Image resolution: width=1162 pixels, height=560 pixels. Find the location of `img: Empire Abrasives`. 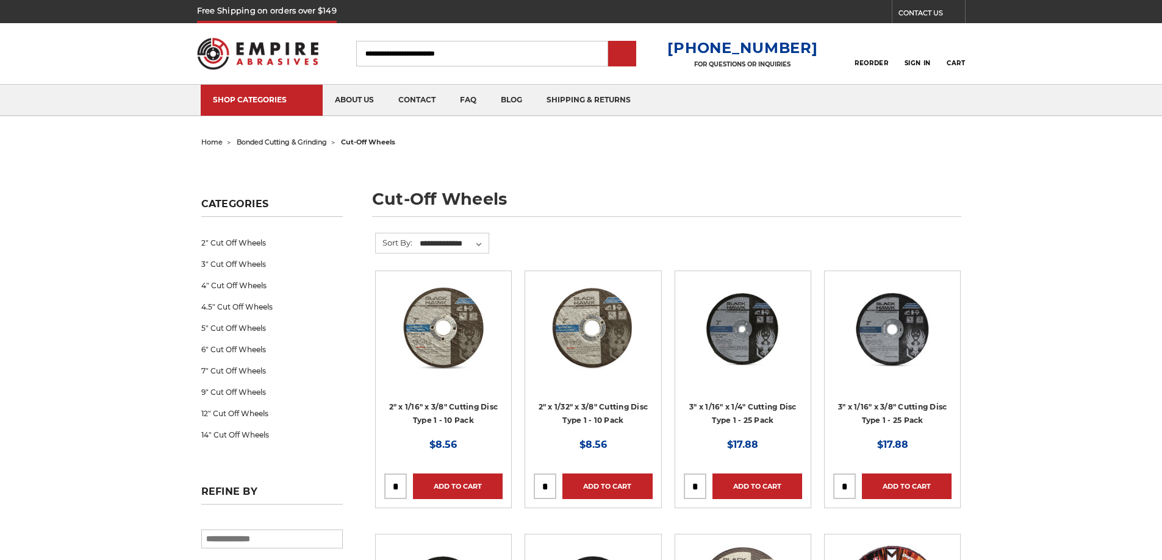

img: Empire Abrasives is located at coordinates (258, 54).